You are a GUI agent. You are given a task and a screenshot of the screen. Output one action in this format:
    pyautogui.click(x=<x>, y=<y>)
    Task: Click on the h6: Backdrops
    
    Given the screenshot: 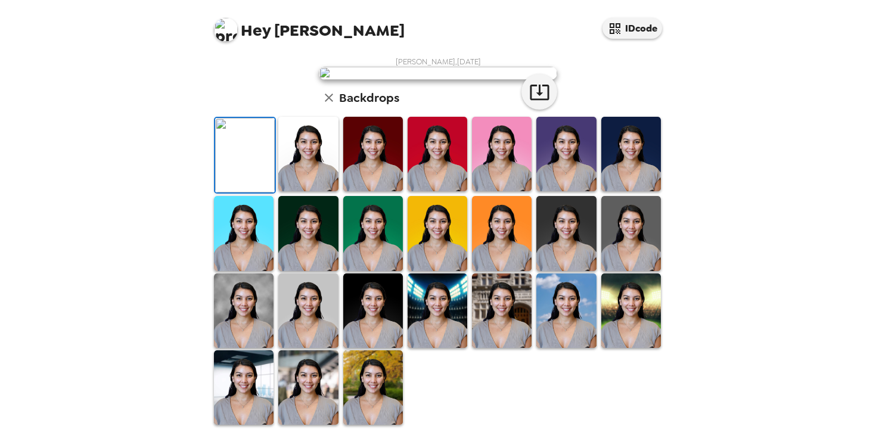 What is the action you would take?
    pyautogui.click(x=369, y=98)
    